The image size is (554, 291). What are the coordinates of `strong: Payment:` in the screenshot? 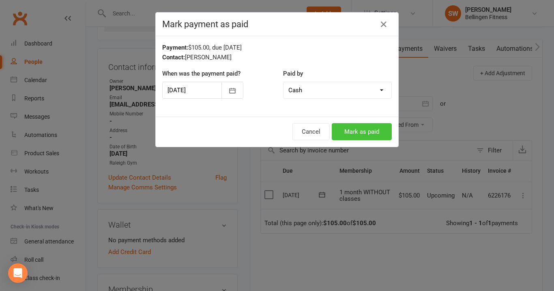 It's located at (175, 47).